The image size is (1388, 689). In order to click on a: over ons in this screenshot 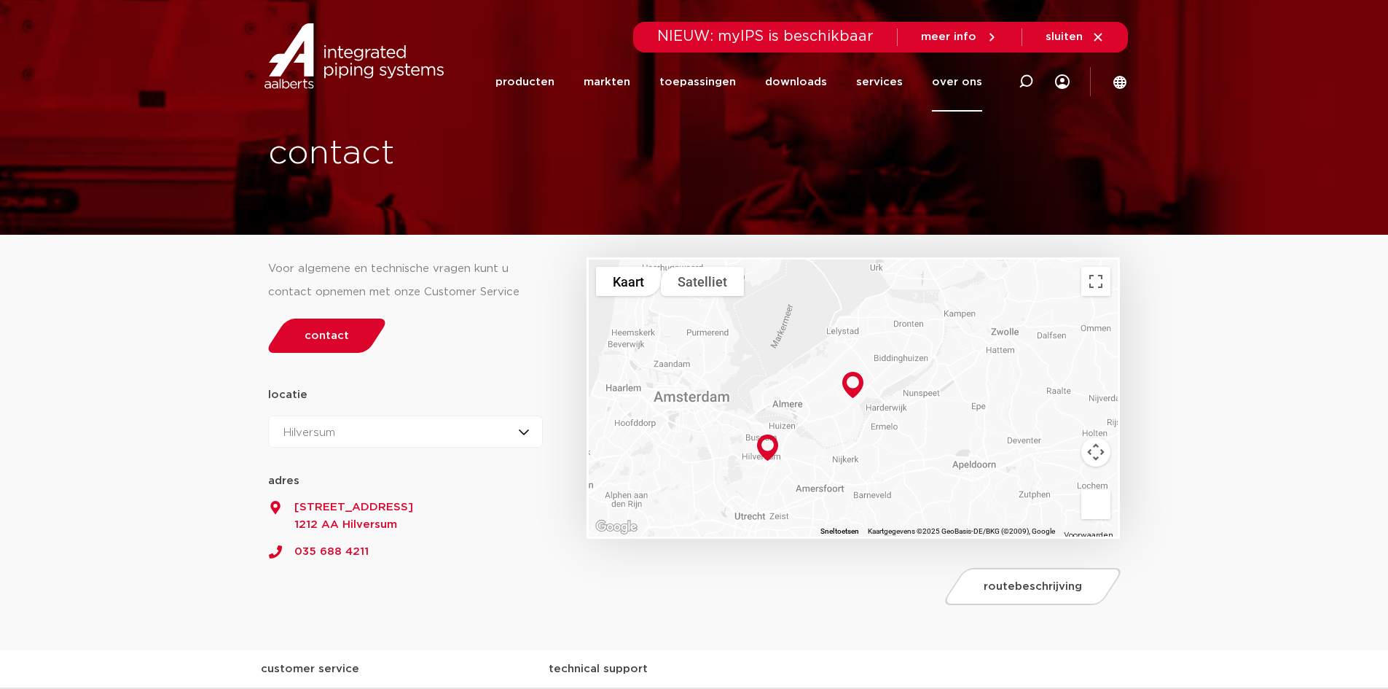, I will do `click(957, 82)`.